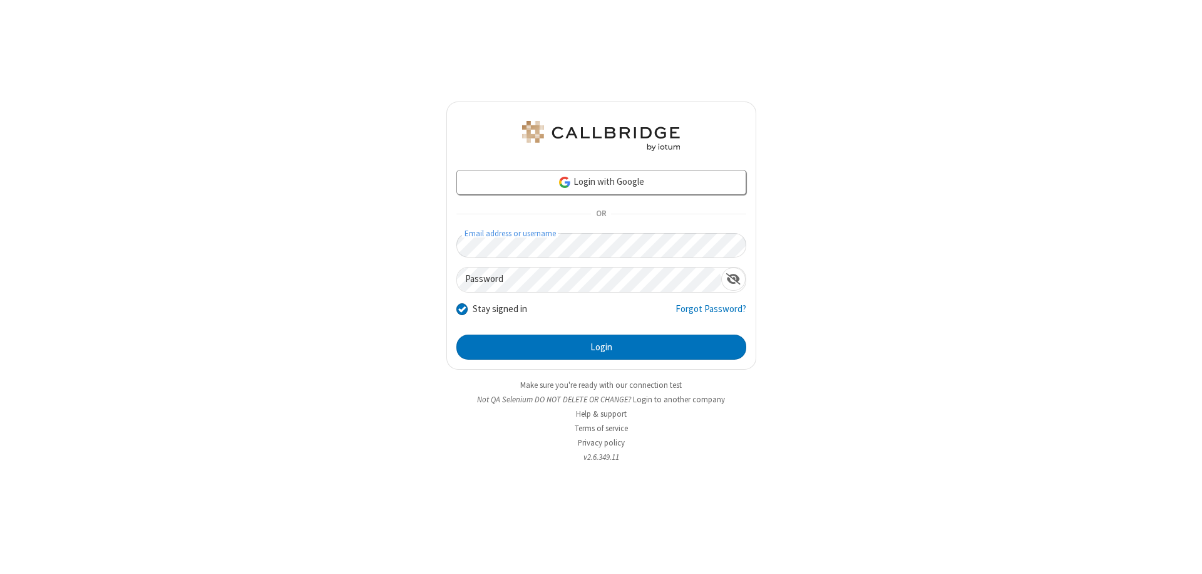 Image resolution: width=1202 pixels, height=574 pixels. What do you see at coordinates (601, 214) in the screenshot?
I see `span: OR` at bounding box center [601, 214].